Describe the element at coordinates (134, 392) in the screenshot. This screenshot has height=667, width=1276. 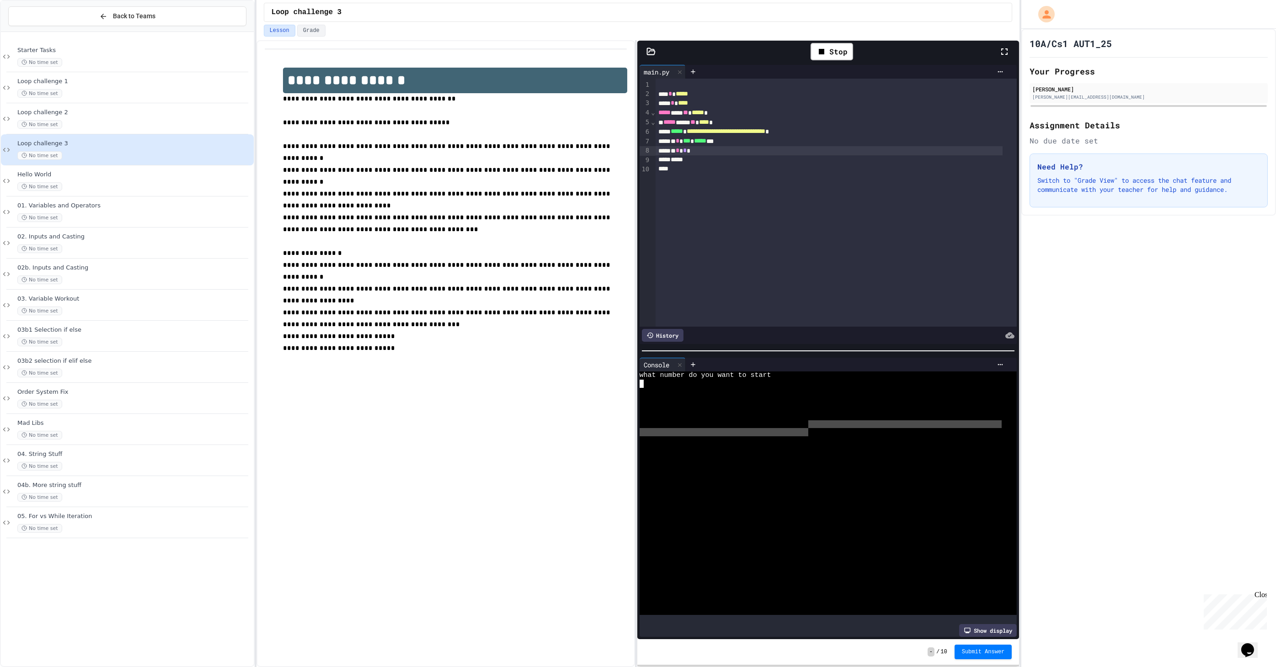
I see `span: Order System Fix` at that location.